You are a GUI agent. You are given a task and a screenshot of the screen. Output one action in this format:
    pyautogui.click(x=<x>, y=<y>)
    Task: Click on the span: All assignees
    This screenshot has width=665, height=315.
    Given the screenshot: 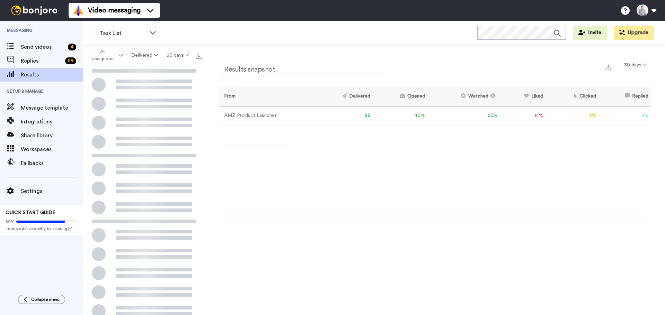 What is the action you would take?
    pyautogui.click(x=103, y=55)
    